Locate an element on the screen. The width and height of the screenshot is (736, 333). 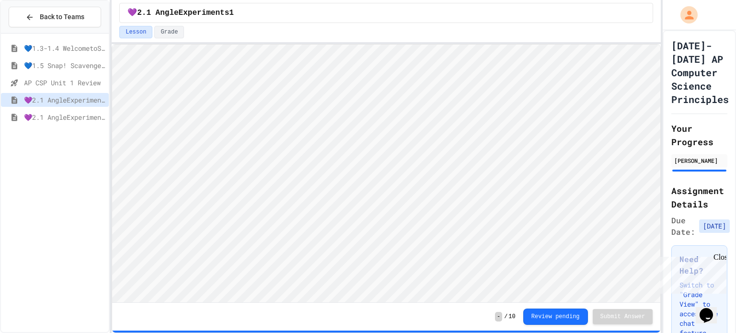
button: Grade is located at coordinates (169, 32).